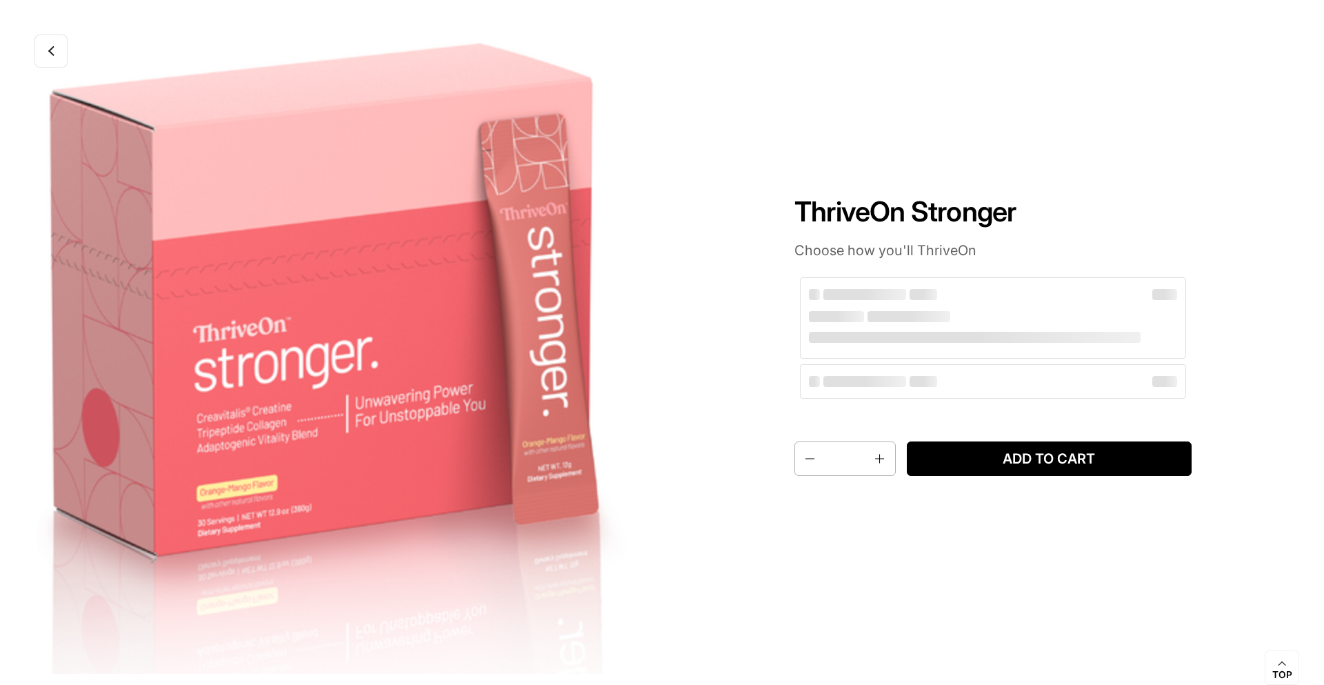 Image resolution: width=1324 pixels, height=685 pixels. Describe the element at coordinates (993, 250) in the screenshot. I see `p: Choose how you'll ThriveOn` at that location.